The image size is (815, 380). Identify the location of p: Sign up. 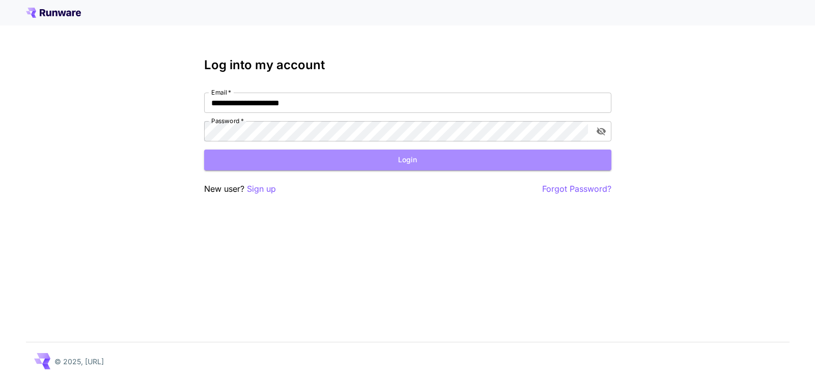
(261, 189).